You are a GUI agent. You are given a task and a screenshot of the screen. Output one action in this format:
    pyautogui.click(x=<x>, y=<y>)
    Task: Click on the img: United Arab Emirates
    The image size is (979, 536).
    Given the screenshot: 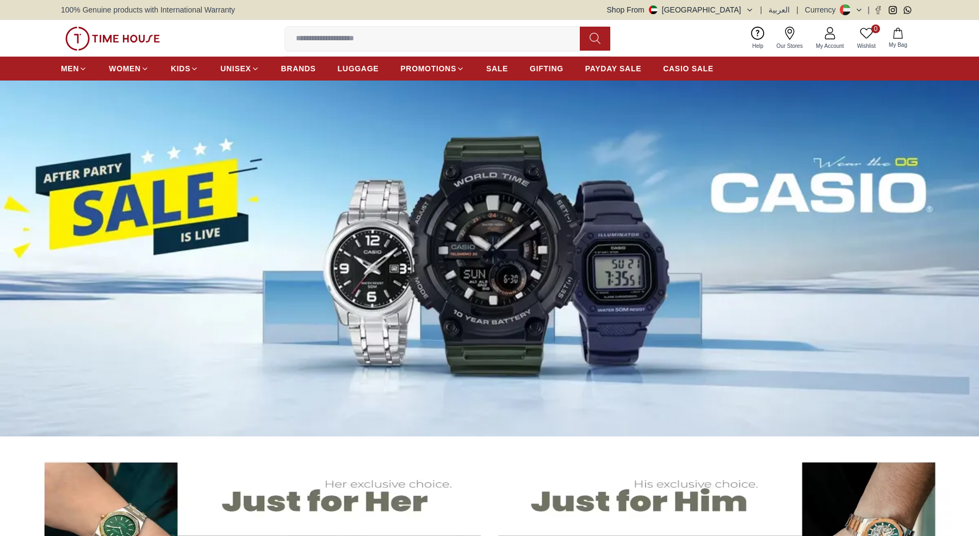 What is the action you would take?
    pyautogui.click(x=653, y=10)
    